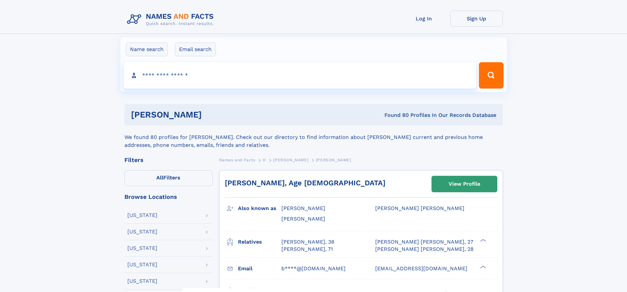 Image resolution: width=627 pixels, height=292 pixels. What do you see at coordinates (424, 18) in the screenshot?
I see `a: Log In` at bounding box center [424, 18].